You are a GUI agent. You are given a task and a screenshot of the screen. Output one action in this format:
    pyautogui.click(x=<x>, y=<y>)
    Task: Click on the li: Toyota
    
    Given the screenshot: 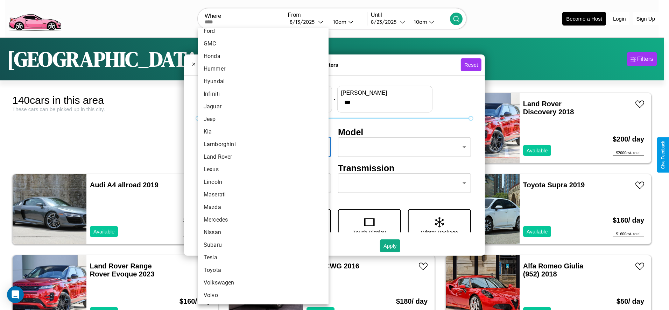 What is the action you would take?
    pyautogui.click(x=263, y=270)
    